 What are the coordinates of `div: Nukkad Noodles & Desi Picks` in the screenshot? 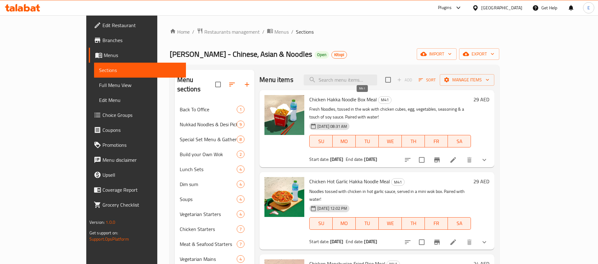 It's located at (208, 124).